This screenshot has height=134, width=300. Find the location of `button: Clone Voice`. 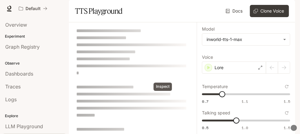

button: Clone Voice is located at coordinates (269, 11).